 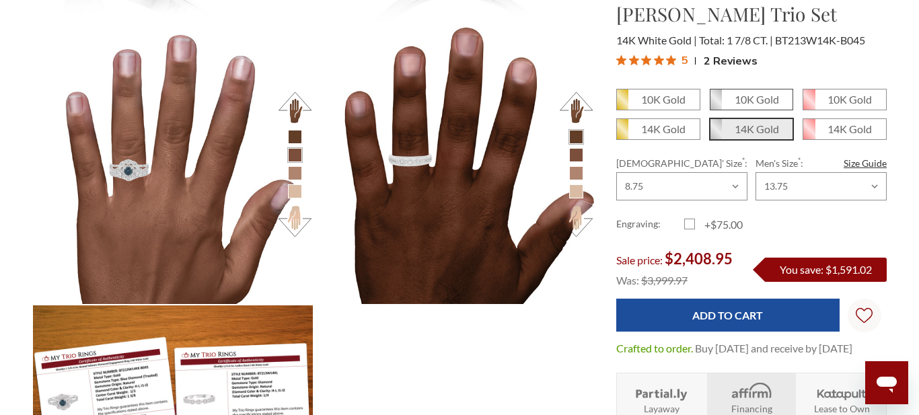 I want to click on img: Katapult, so click(x=841, y=391).